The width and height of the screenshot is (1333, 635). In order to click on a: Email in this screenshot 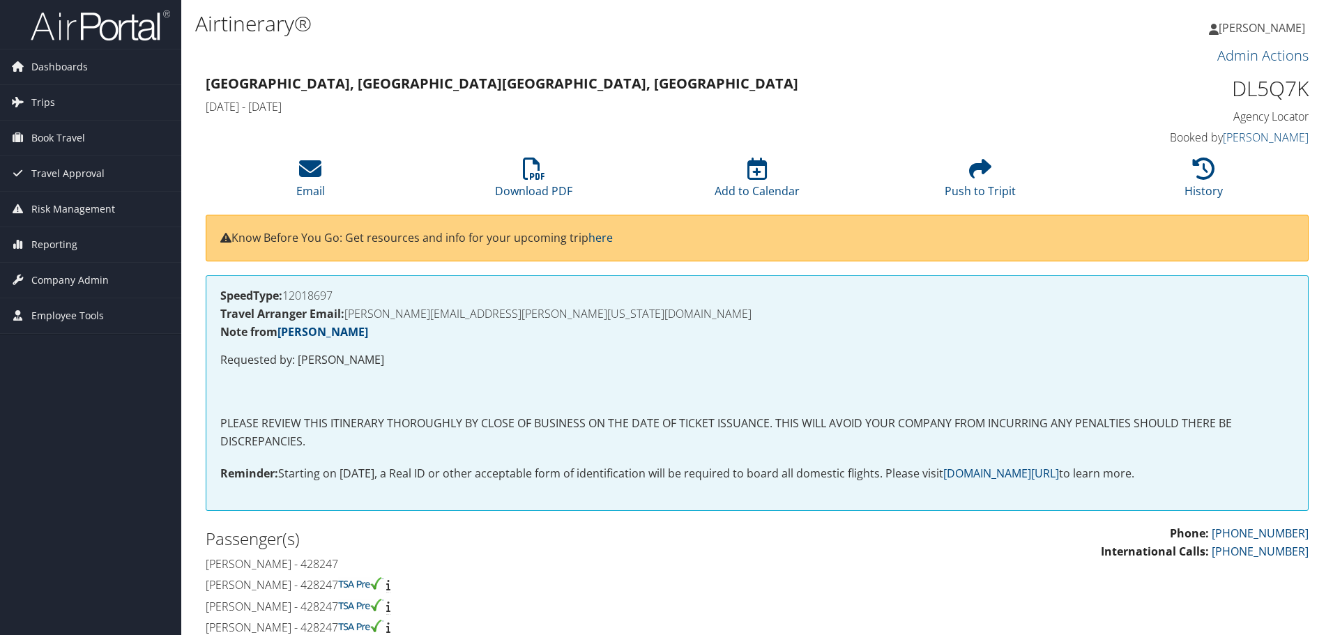, I will do `click(310, 182)`.